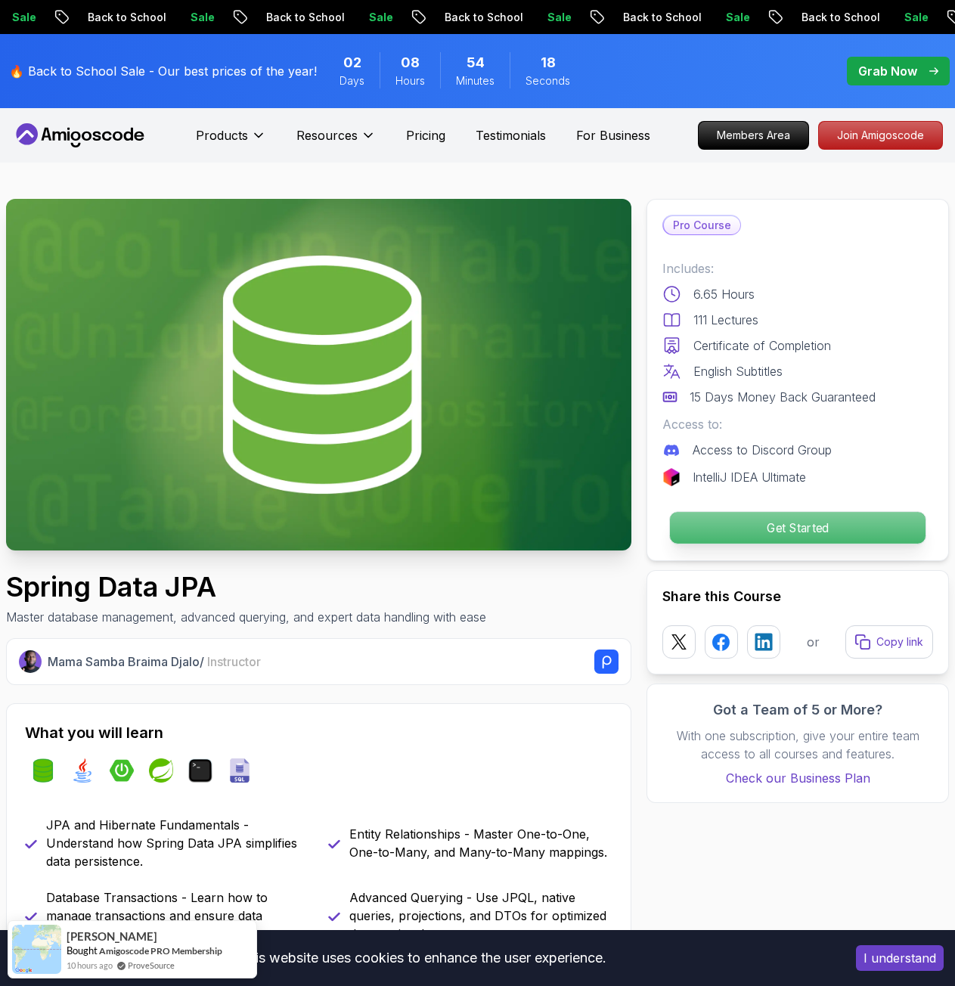 The image size is (955, 986). I want to click on span: Instructor, so click(234, 662).